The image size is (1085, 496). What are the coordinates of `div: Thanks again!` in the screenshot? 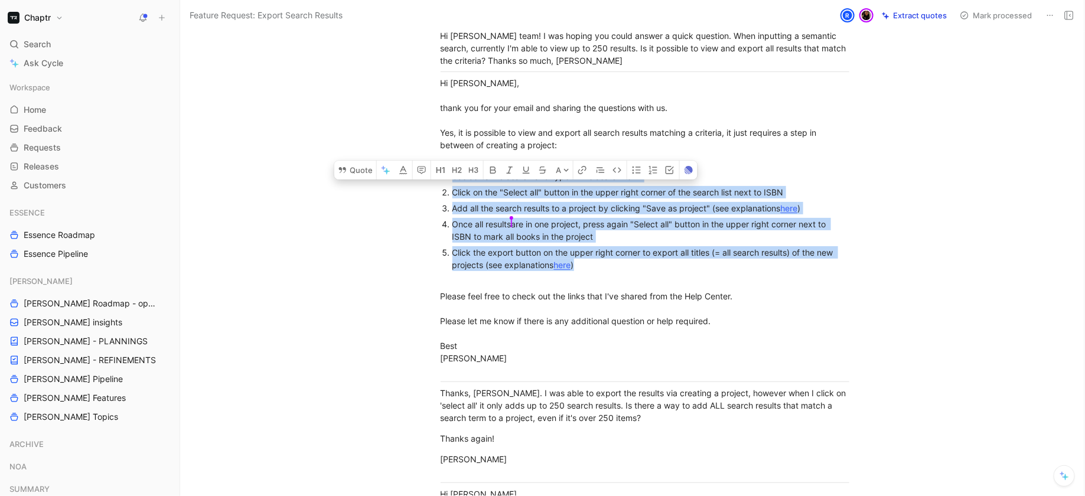 It's located at (645, 438).